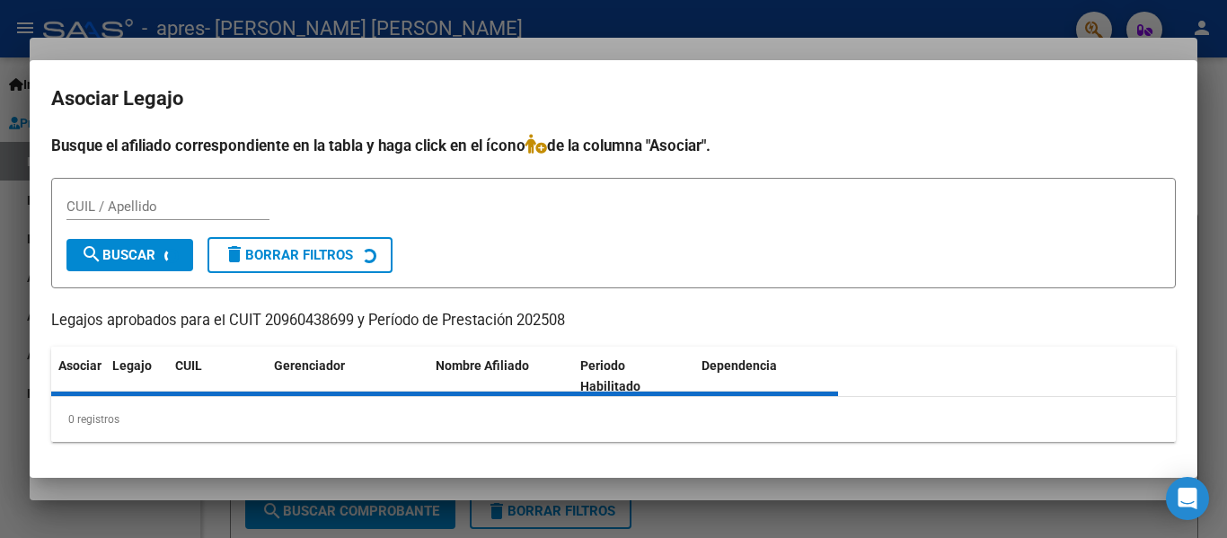 This screenshot has width=1227, height=538. Describe the element at coordinates (1187, 498) in the screenshot. I see `div: Open Intercom Messenger` at that location.